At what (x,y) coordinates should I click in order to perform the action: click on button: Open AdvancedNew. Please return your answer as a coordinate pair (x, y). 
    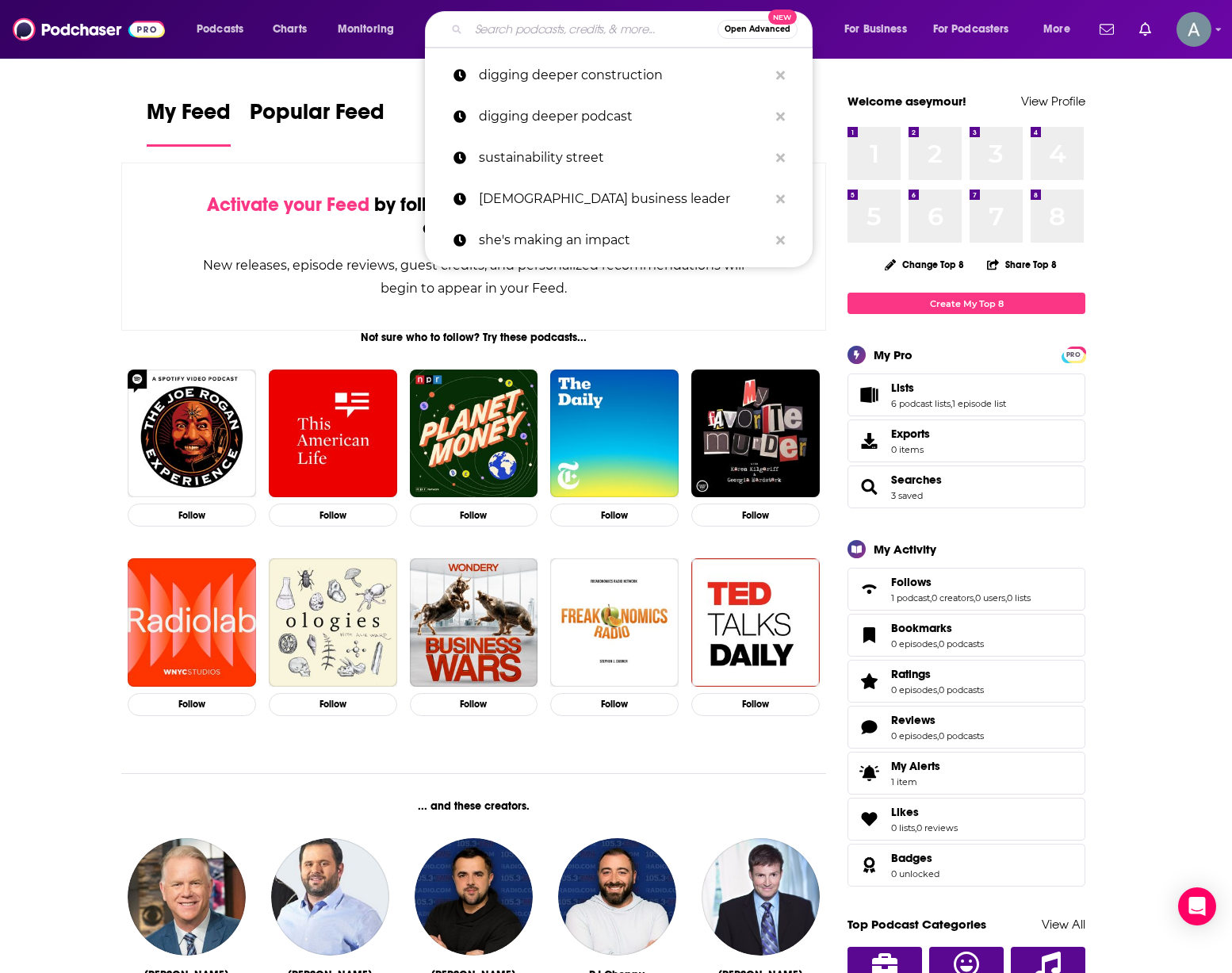
    Looking at the image, I should click on (757, 29).